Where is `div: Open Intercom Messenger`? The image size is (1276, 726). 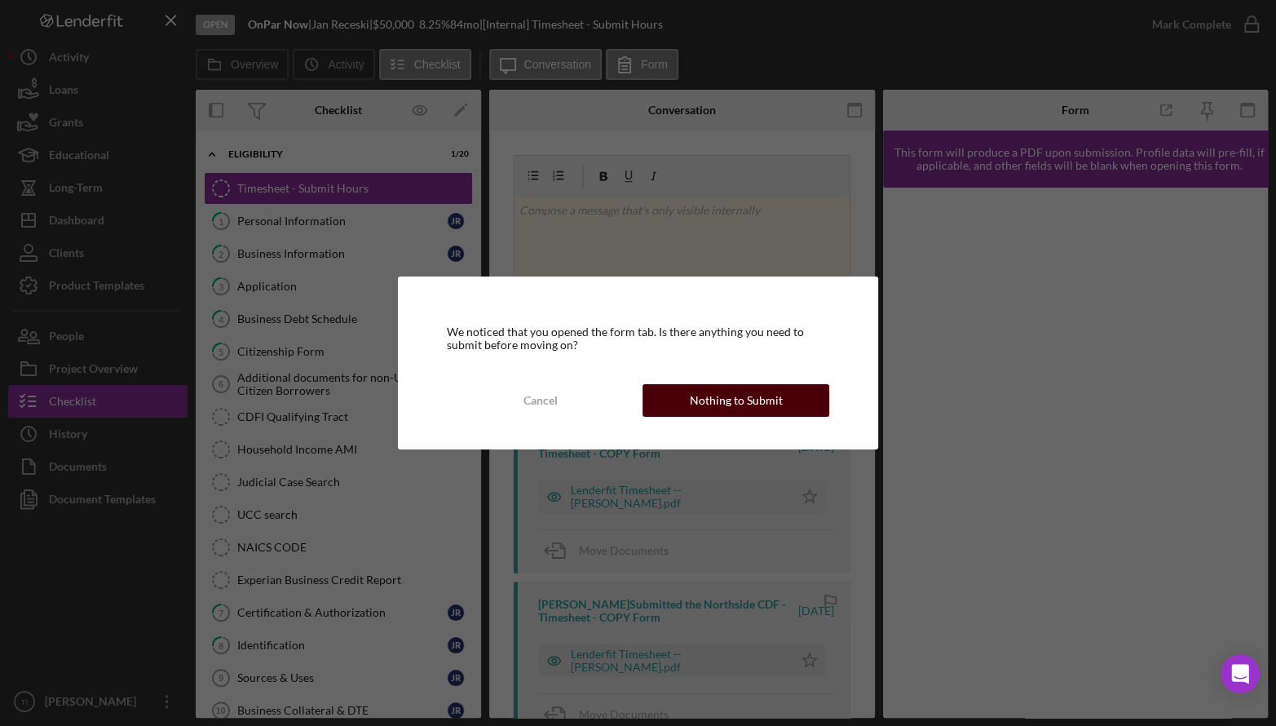
div: Open Intercom Messenger is located at coordinates (1241, 674).